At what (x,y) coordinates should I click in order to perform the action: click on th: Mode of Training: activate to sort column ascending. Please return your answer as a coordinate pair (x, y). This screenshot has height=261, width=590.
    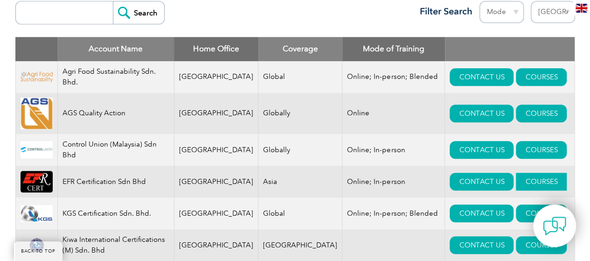
    Looking at the image, I should click on (394, 49).